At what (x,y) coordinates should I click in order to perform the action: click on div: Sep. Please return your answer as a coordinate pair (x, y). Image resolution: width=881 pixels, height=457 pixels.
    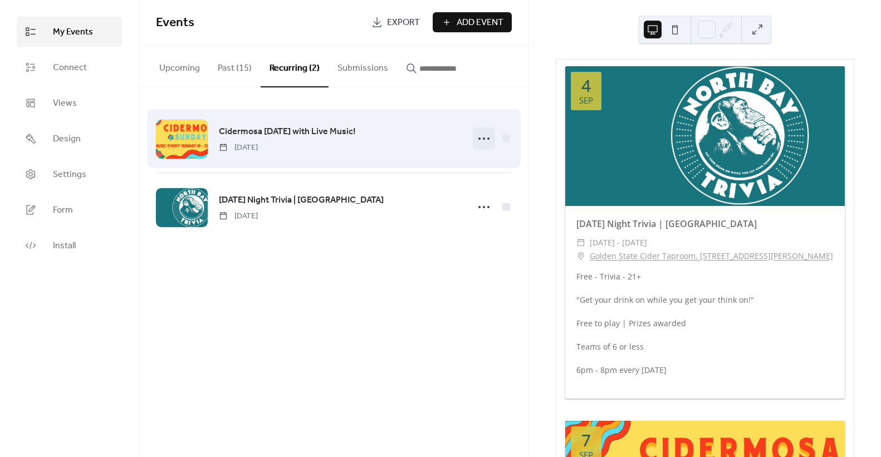
    Looking at the image, I should click on (586, 100).